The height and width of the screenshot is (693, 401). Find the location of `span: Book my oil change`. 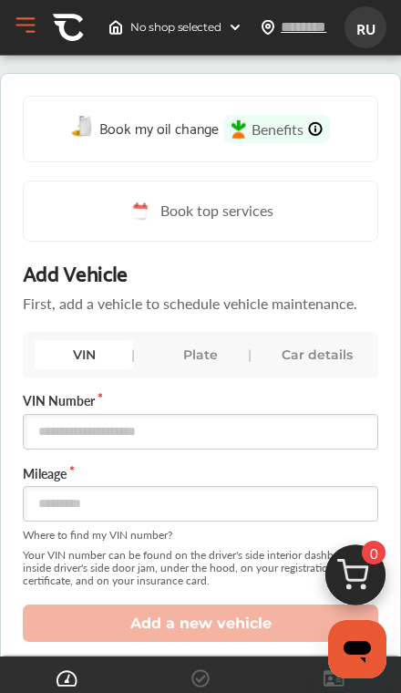

span: Book my oil change is located at coordinates (159, 127).